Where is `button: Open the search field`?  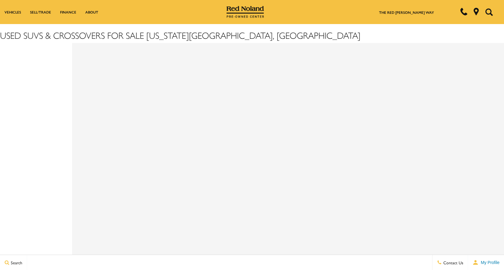
button: Open the search field is located at coordinates (489, 12).